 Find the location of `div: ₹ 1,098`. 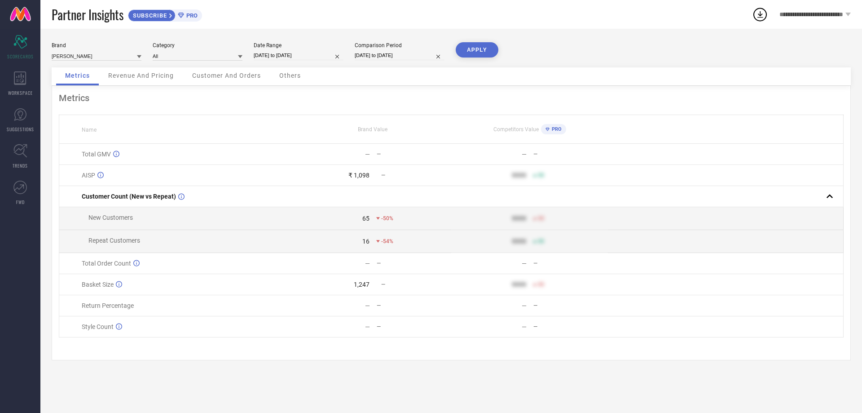

div: ₹ 1,098 is located at coordinates (359, 175).